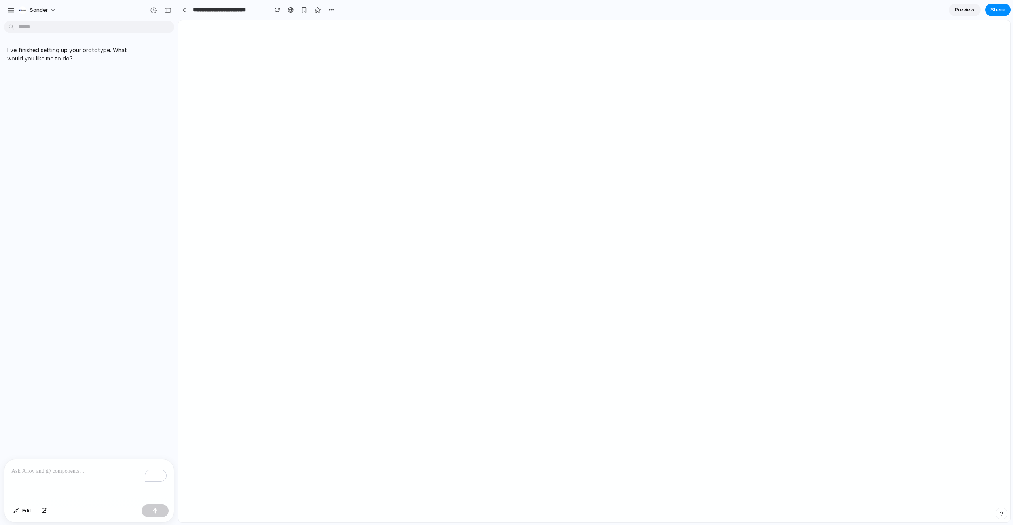 The image size is (1013, 525). I want to click on span: Share, so click(998, 10).